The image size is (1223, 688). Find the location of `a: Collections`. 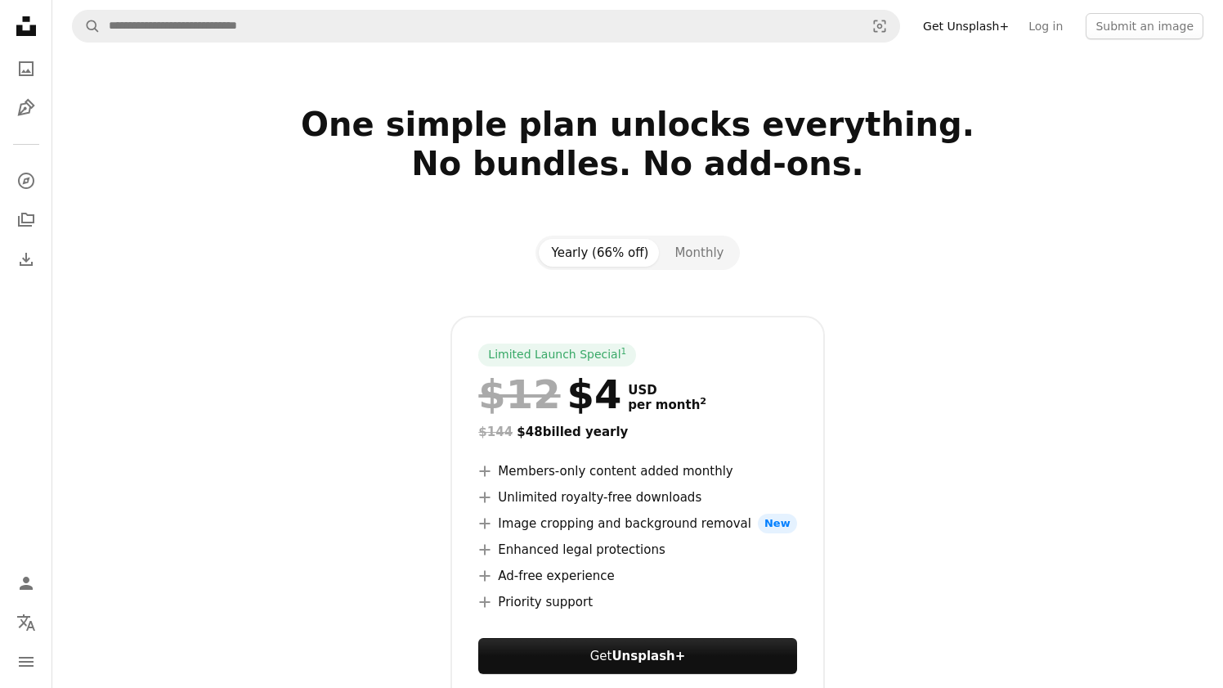

a: Collections is located at coordinates (26, 220).